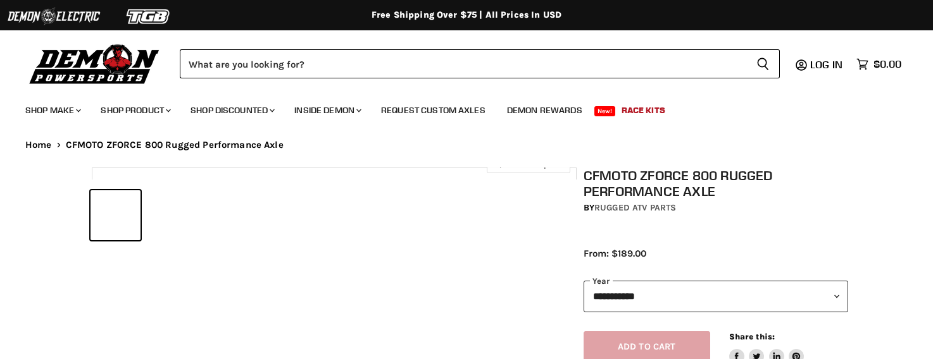 The image size is (933, 359). I want to click on a: Race Kits, so click(643, 110).